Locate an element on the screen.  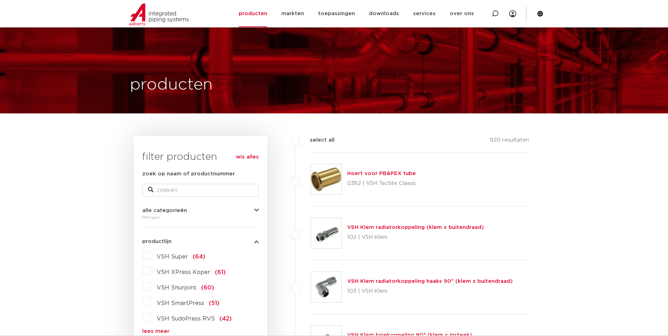
span: (60) is located at coordinates (207, 288).